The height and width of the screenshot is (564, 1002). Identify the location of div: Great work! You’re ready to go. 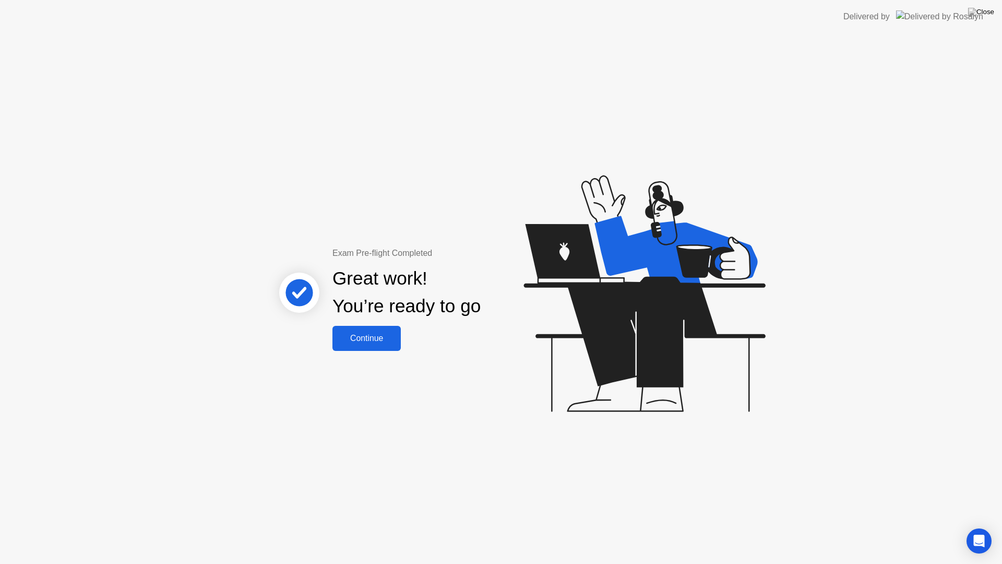
(406, 292).